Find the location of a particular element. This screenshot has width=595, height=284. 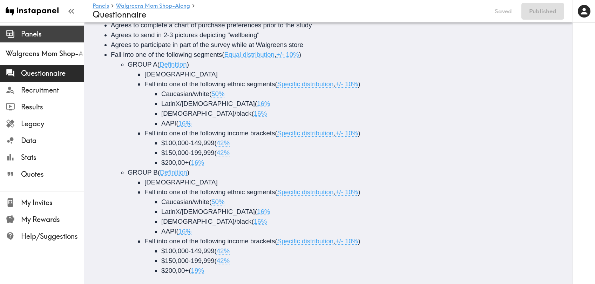

span: Legacy is located at coordinates (52, 124).